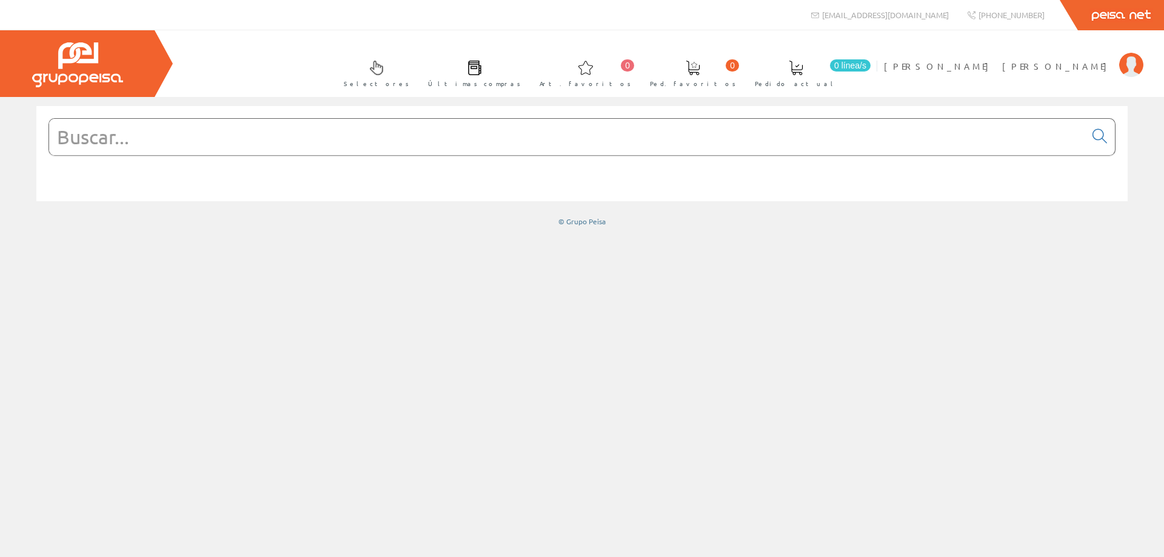 The height and width of the screenshot is (557, 1164). I want to click on input: Buscar..., so click(567, 137).